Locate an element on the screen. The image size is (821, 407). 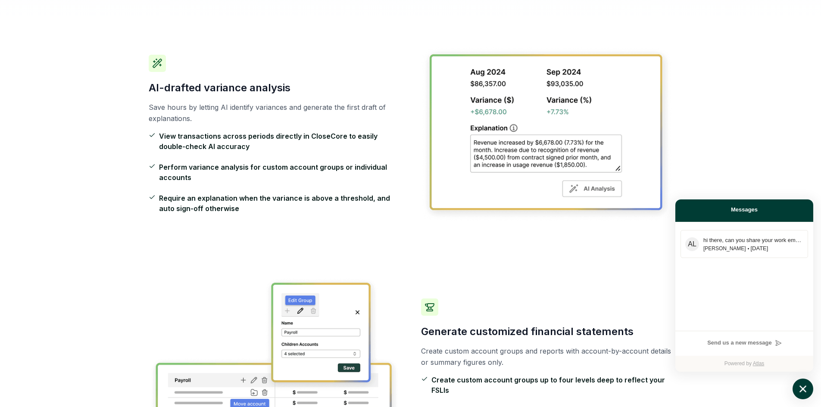
span: Require an explanation when the variance is above a threshold, and auto sign-off otherwise is located at coordinates (280, 203).